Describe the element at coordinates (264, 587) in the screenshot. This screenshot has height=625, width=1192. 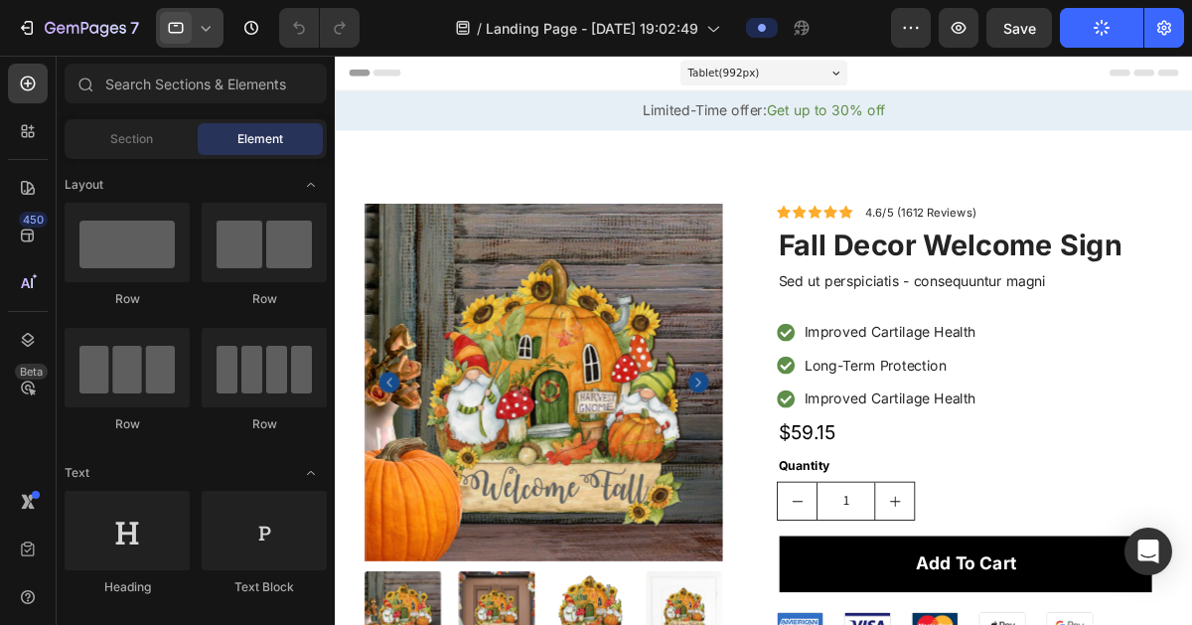
I see `div: Text Block` at that location.